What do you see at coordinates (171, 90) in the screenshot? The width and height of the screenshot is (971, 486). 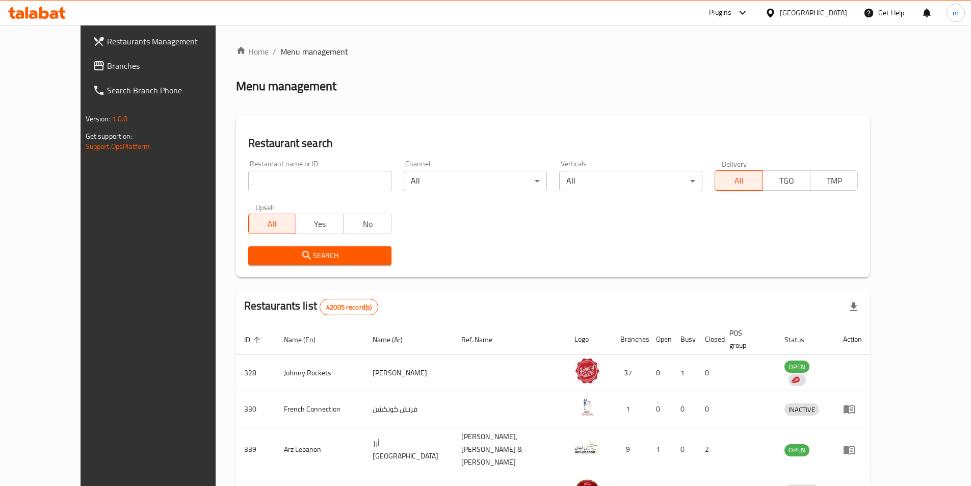 I see `span: Search Branch Phone` at bounding box center [171, 90].